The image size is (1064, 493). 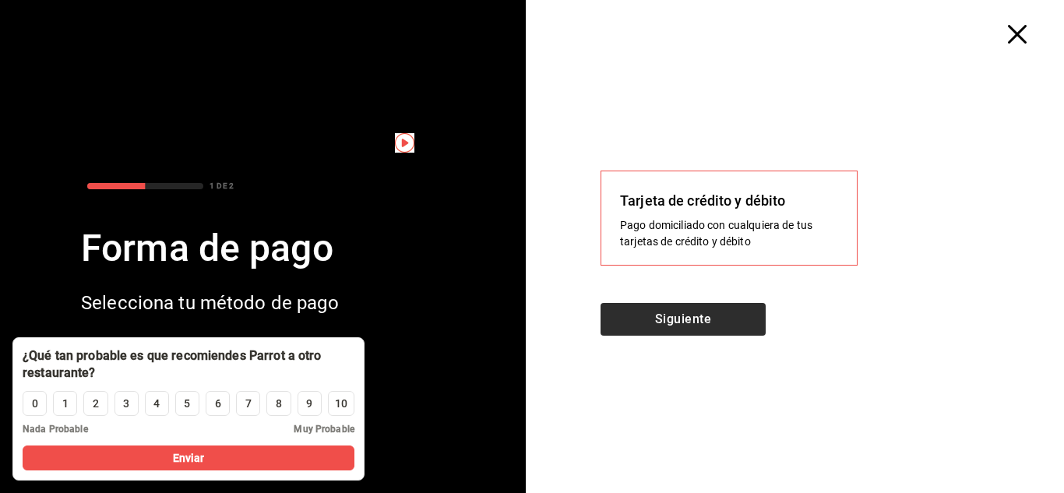 What do you see at coordinates (341, 404) in the screenshot?
I see `div: 10` at bounding box center [341, 404].